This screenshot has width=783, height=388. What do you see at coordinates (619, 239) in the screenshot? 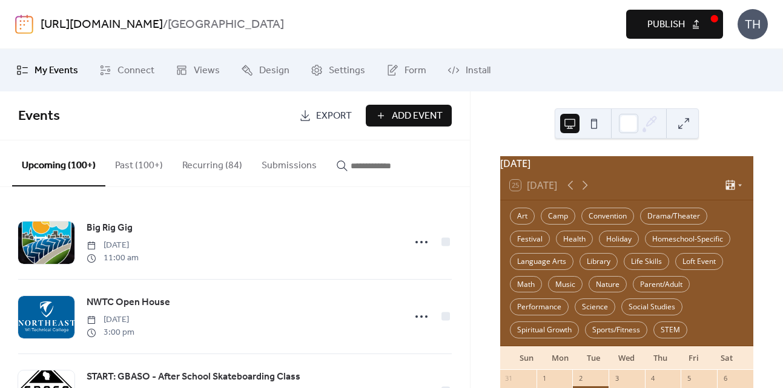
I see `div: Holiday` at bounding box center [619, 239].